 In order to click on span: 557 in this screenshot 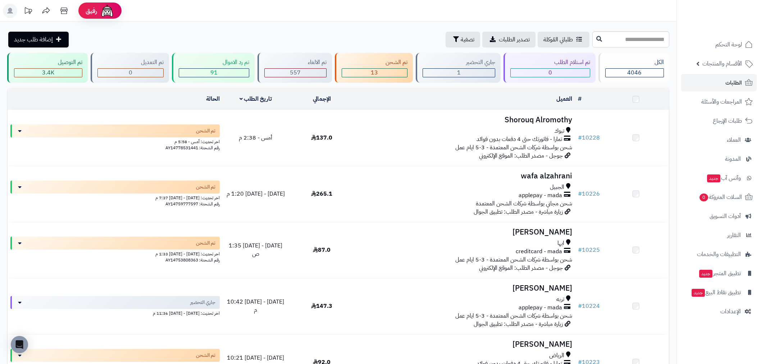, I will do `click(295, 73)`.